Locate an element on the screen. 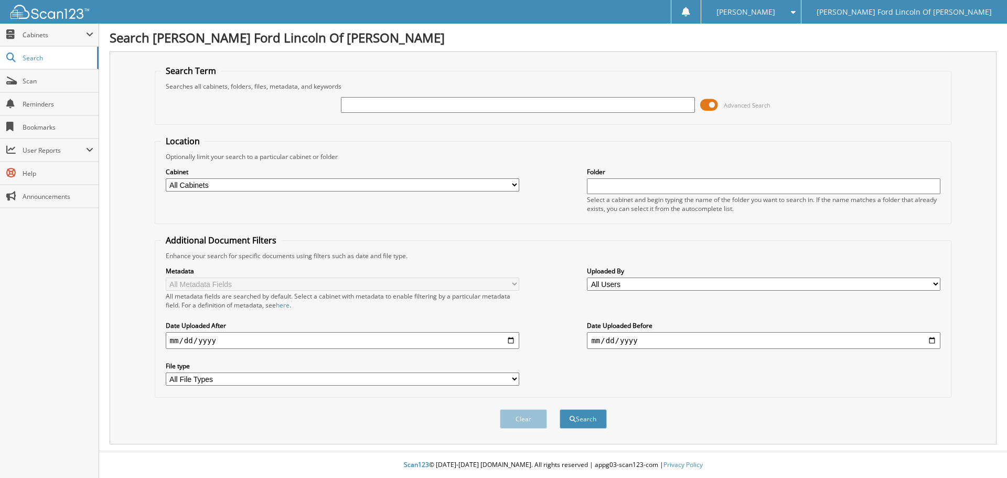 This screenshot has width=1007, height=478. span: User Reports is located at coordinates (54, 150).